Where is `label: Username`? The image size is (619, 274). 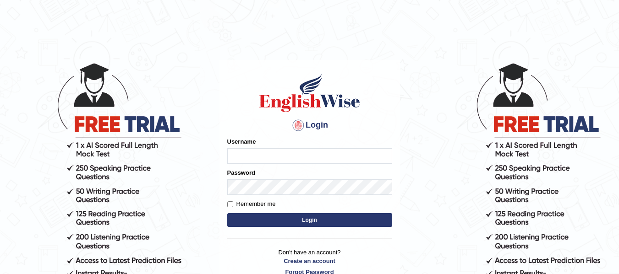 label: Username is located at coordinates (241, 142).